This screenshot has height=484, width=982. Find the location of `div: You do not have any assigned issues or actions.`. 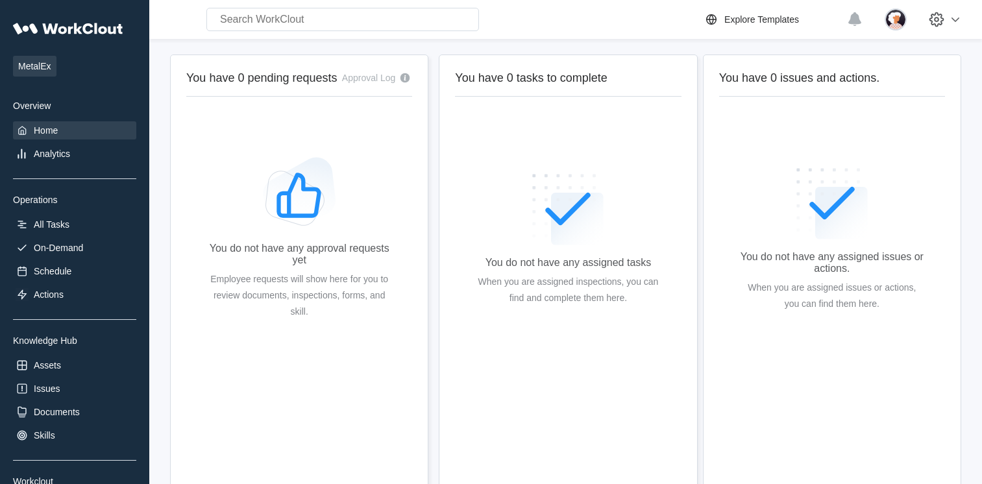

div: You do not have any assigned issues or actions. is located at coordinates (832, 263).